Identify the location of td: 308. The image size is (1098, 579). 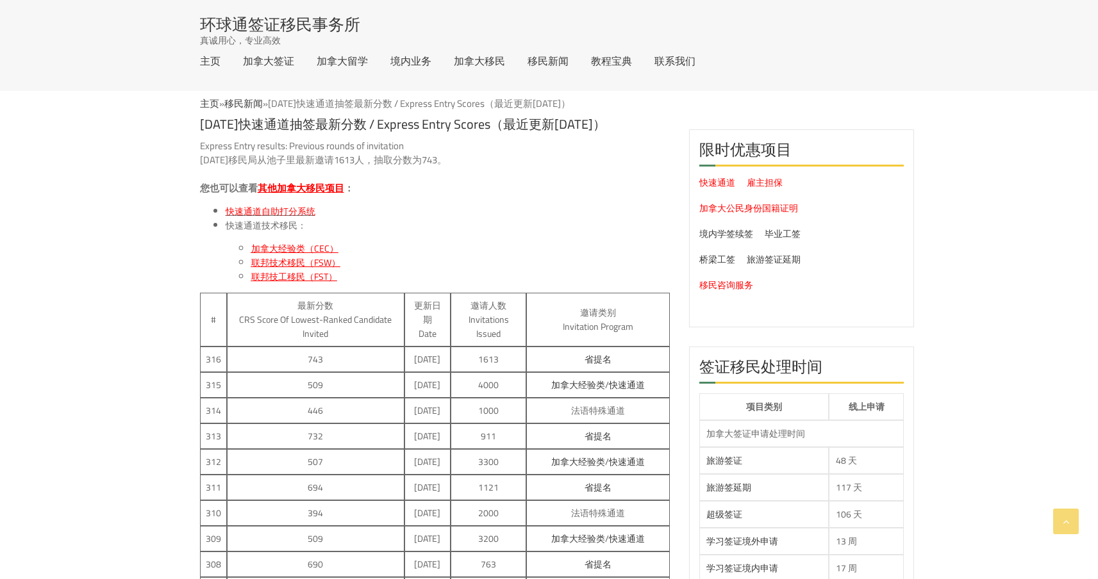
(213, 565).